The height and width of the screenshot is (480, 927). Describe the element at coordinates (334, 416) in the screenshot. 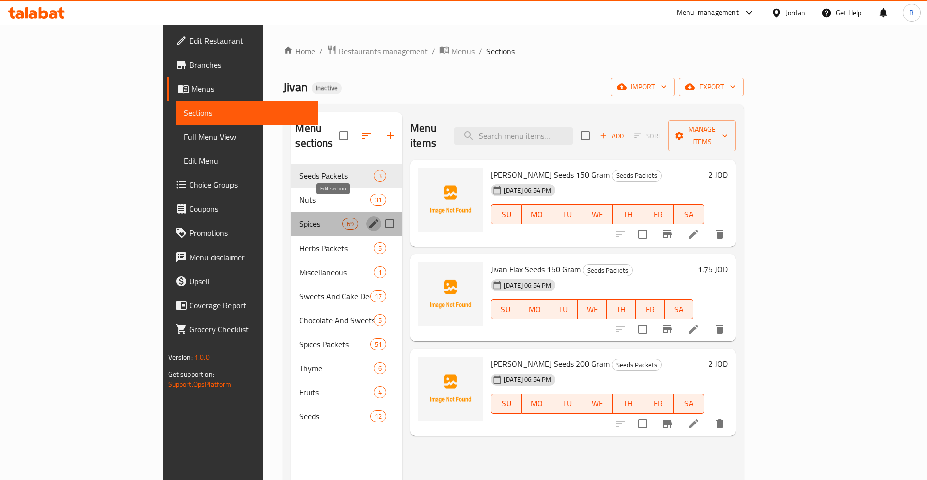

I see `div: Seeds` at that location.